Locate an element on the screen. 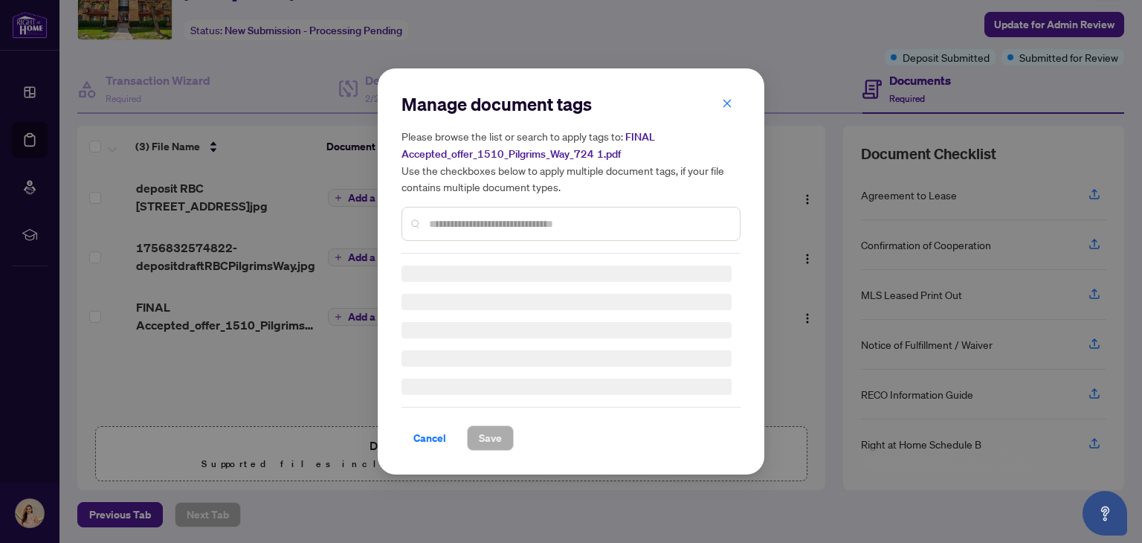 This screenshot has height=543, width=1142. span: Cancel is located at coordinates (430, 438).